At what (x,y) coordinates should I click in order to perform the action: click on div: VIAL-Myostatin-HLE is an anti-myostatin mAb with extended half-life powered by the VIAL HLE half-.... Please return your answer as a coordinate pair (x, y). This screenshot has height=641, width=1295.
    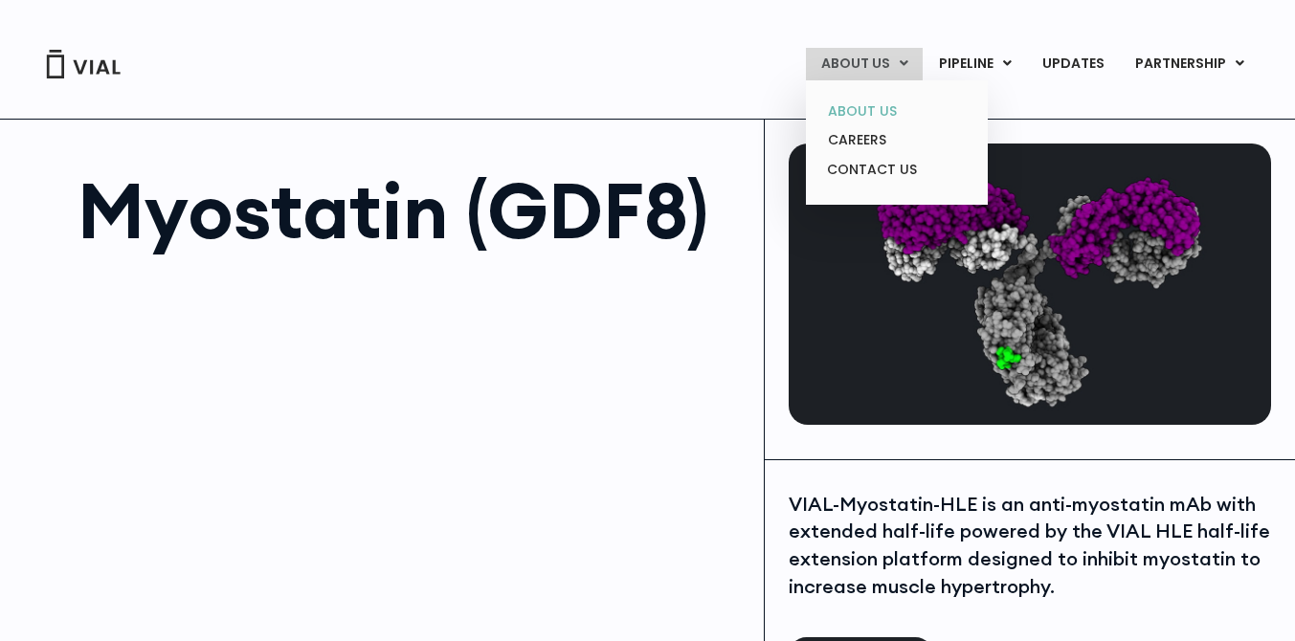
    Looking at the image, I should click on (1030, 546).